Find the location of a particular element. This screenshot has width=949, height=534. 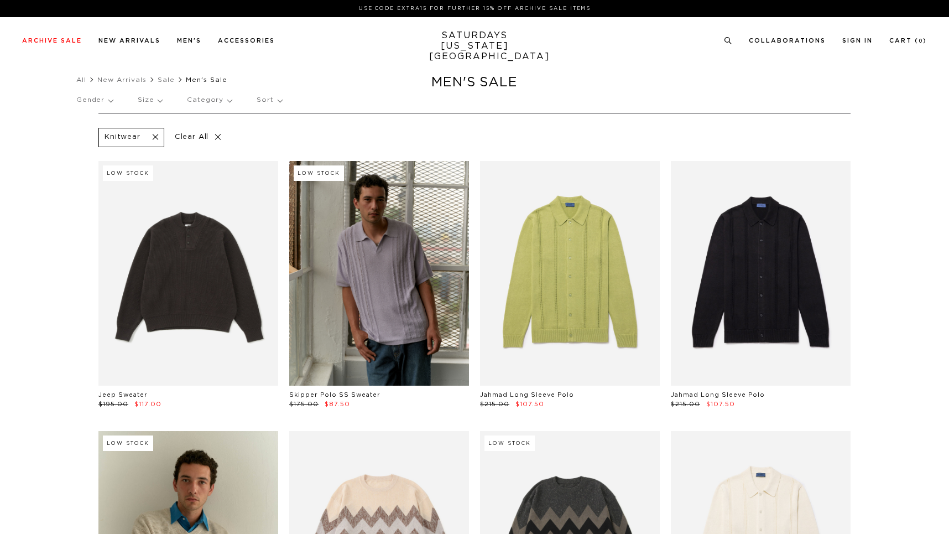

p: Size is located at coordinates (150, 100).